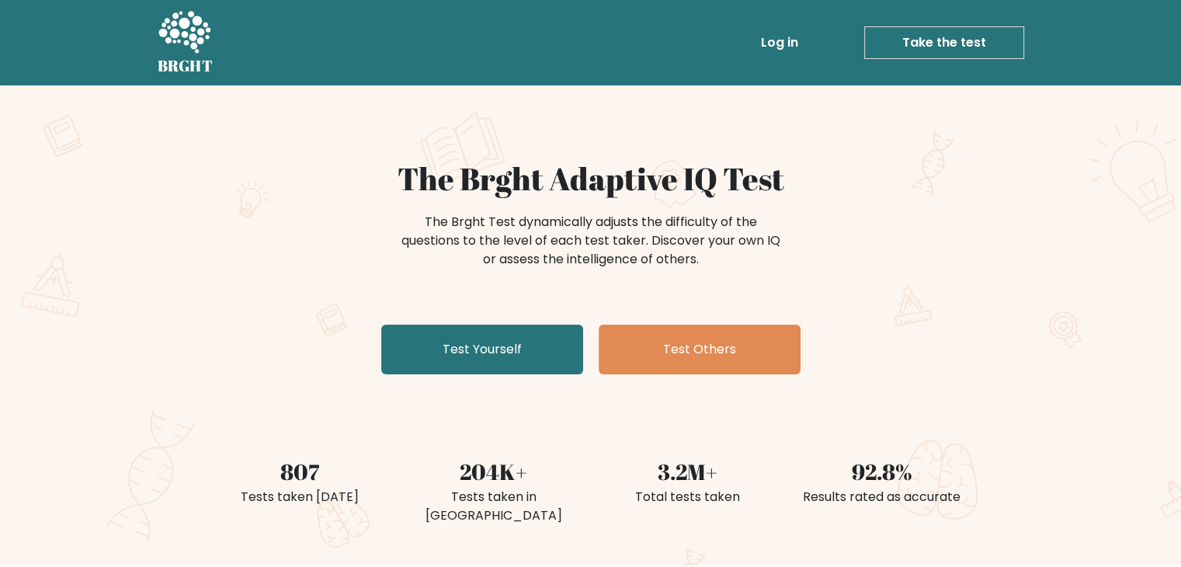 This screenshot has width=1181, height=567. I want to click on a: Log in, so click(780, 43).